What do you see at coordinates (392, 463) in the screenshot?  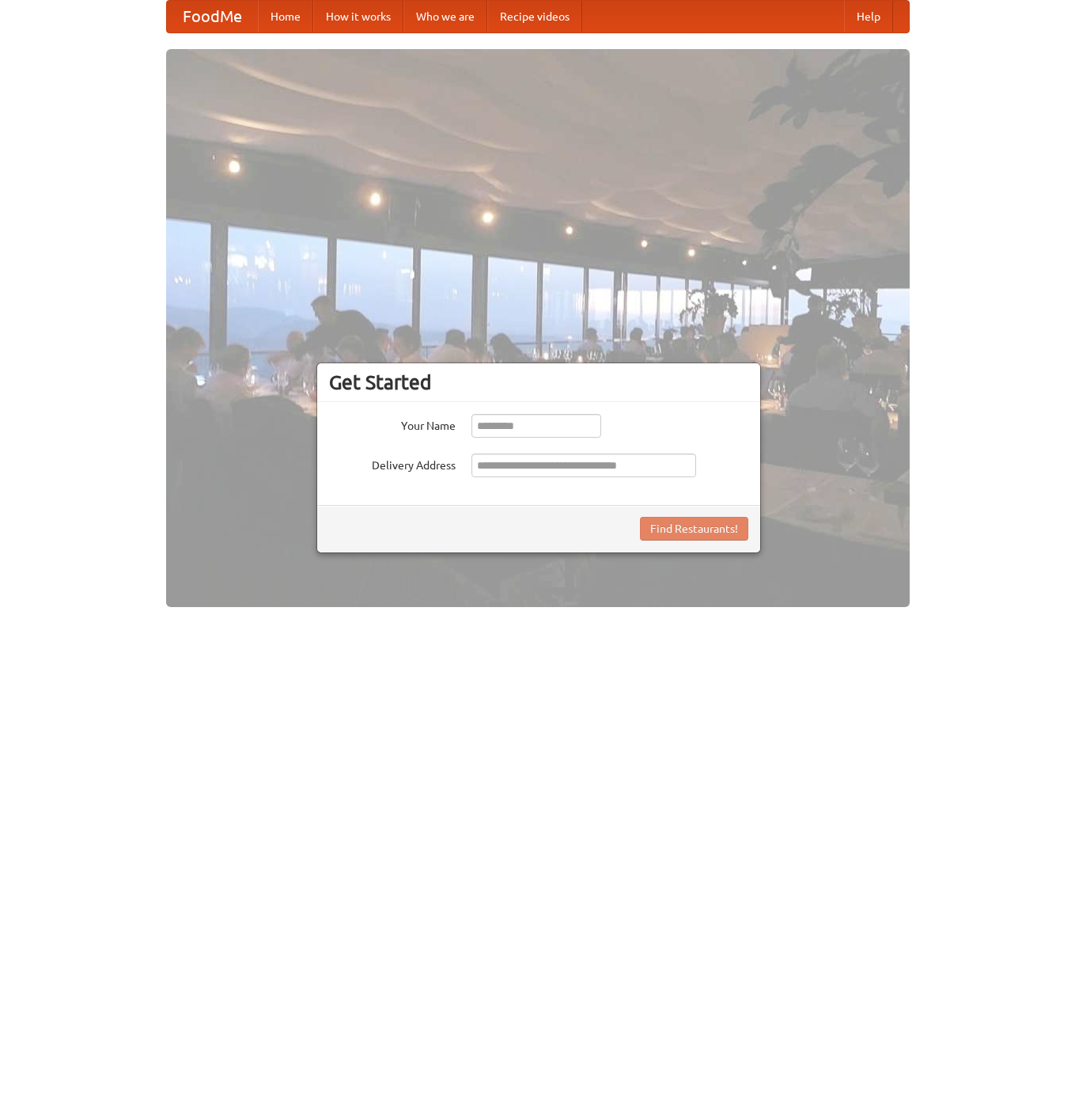 I see `label: Delivery Address` at bounding box center [392, 463].